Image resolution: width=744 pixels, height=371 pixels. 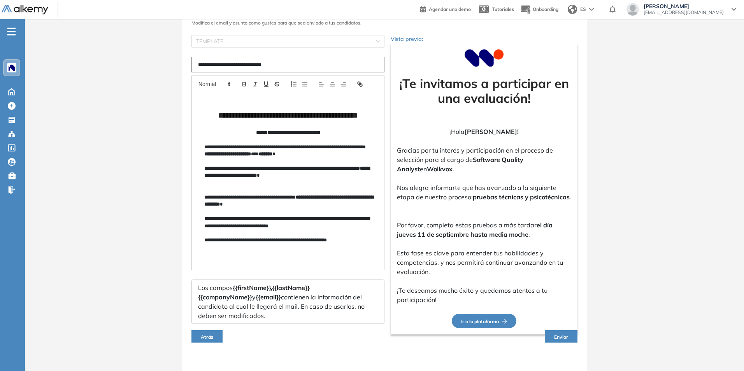 What do you see at coordinates (484, 321) in the screenshot?
I see `span: Ir a la plataforma` at bounding box center [484, 321].